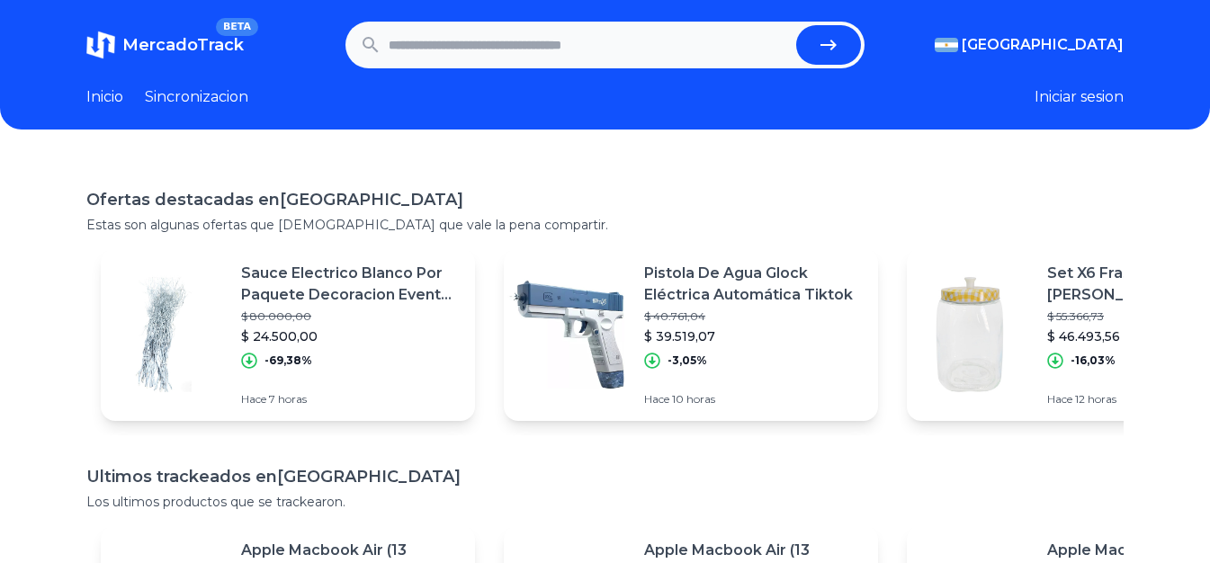  I want to click on p: -69,38%, so click(288, 361).